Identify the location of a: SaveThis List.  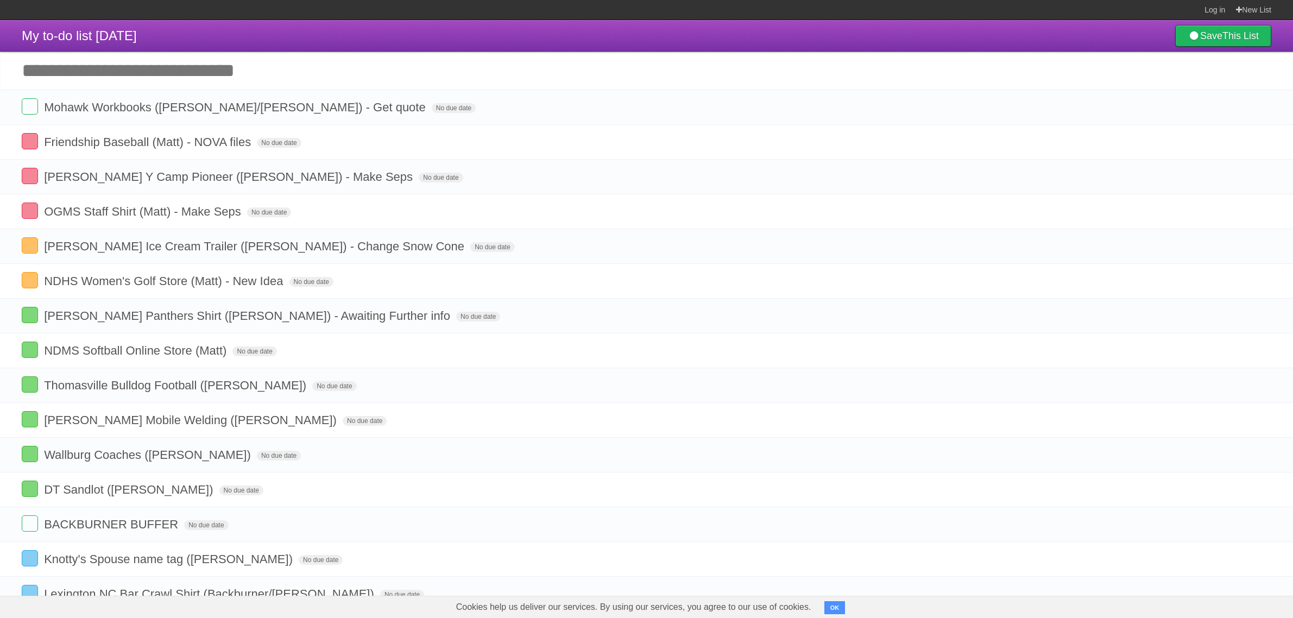
(1223, 36).